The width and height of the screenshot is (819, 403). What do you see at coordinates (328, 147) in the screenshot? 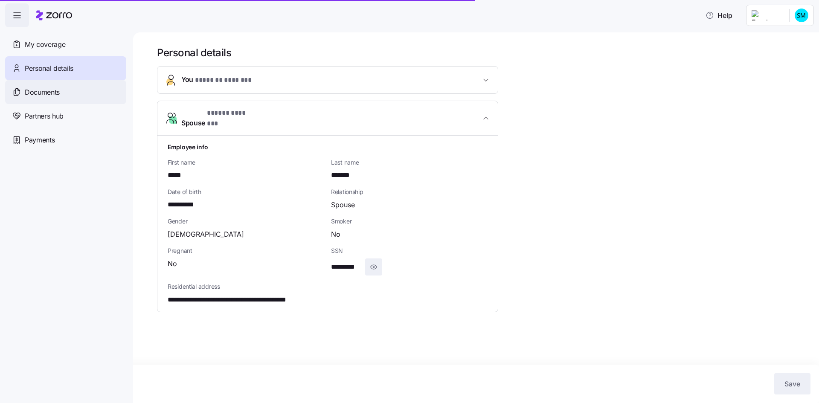
I see `h1: Employee info` at bounding box center [328, 147].